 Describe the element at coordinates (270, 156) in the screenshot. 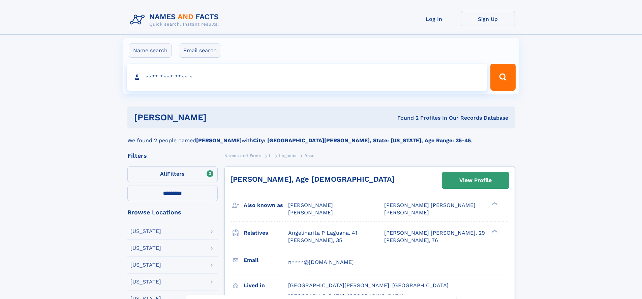

I see `span: L` at that location.